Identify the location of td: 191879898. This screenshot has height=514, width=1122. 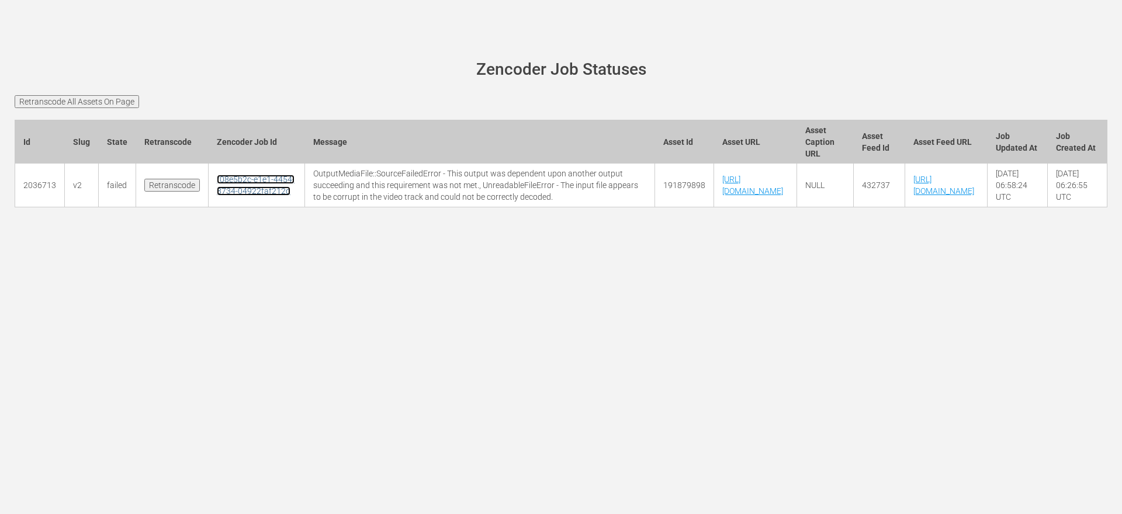
(684, 185).